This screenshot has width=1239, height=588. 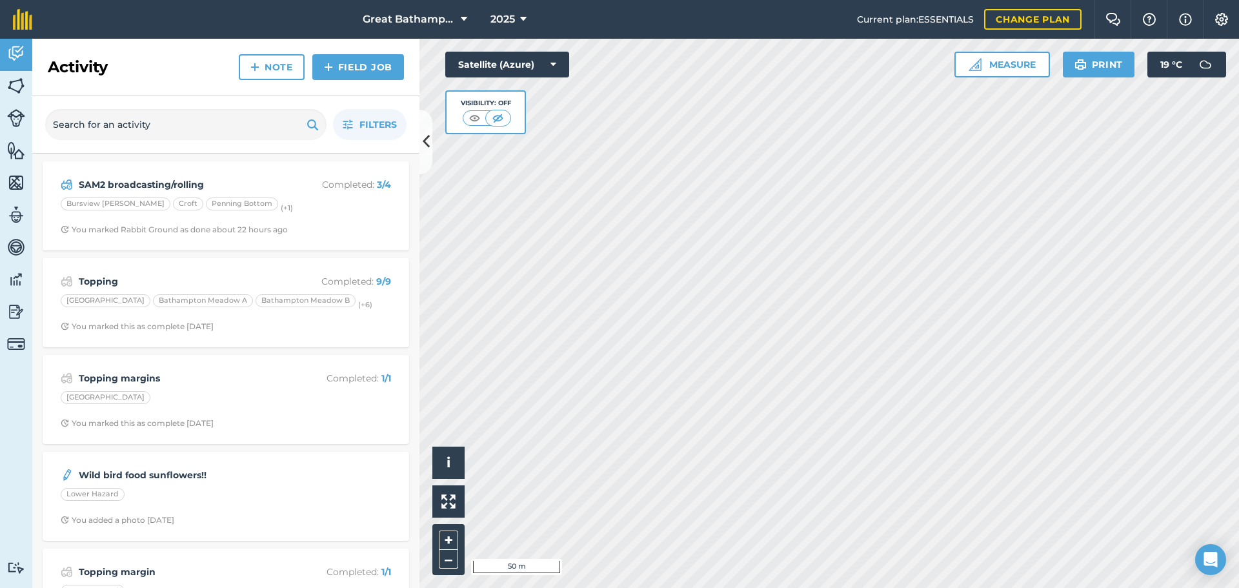 I want to click on strong: SAM2 broadcasting/rolling, so click(x=181, y=185).